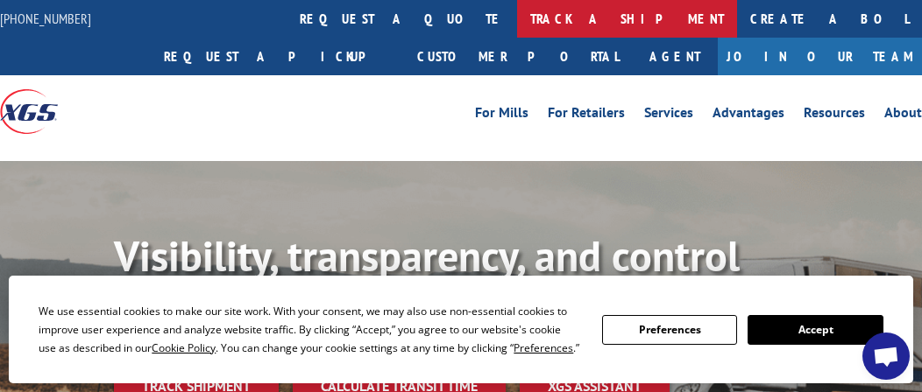  Describe the element at coordinates (674, 56) in the screenshot. I see `a: Agent` at that location.